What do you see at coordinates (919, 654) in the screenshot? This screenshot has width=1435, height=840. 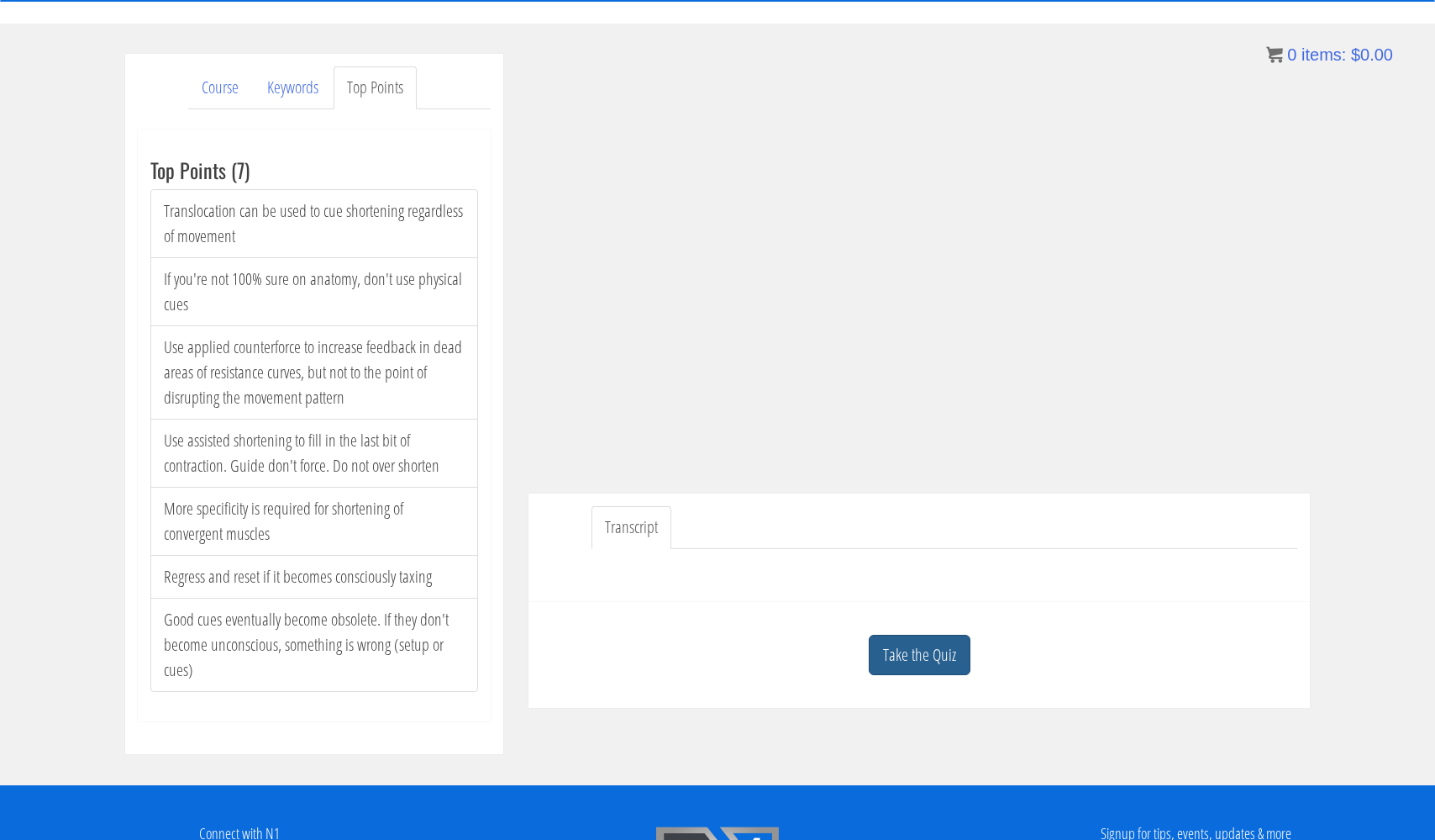 I see `a: Take the Quiz` at bounding box center [919, 654].